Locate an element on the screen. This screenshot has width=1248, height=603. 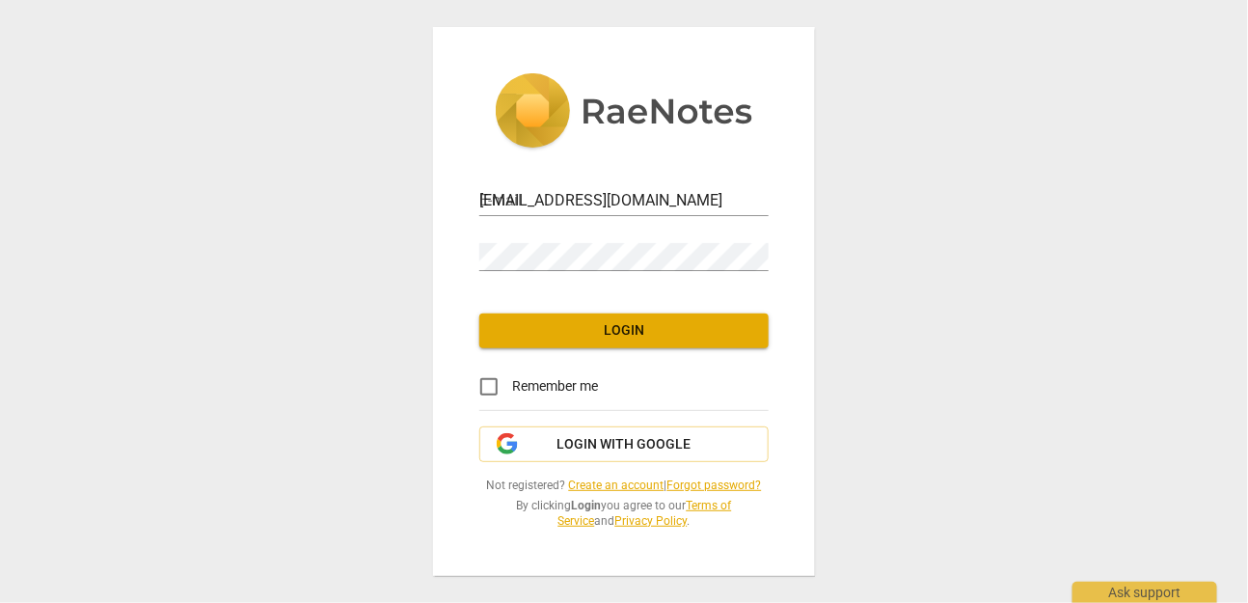
span: Login is located at coordinates (624, 331).